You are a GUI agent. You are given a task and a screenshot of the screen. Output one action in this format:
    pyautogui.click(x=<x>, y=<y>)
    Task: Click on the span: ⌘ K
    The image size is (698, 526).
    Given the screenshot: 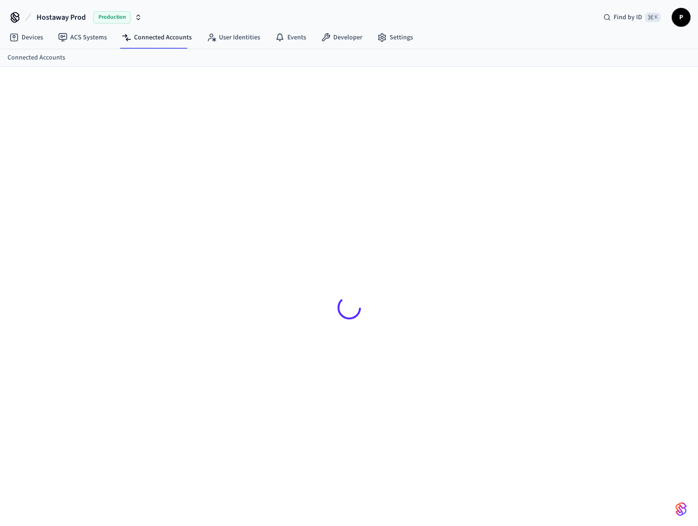 What is the action you would take?
    pyautogui.click(x=652, y=17)
    